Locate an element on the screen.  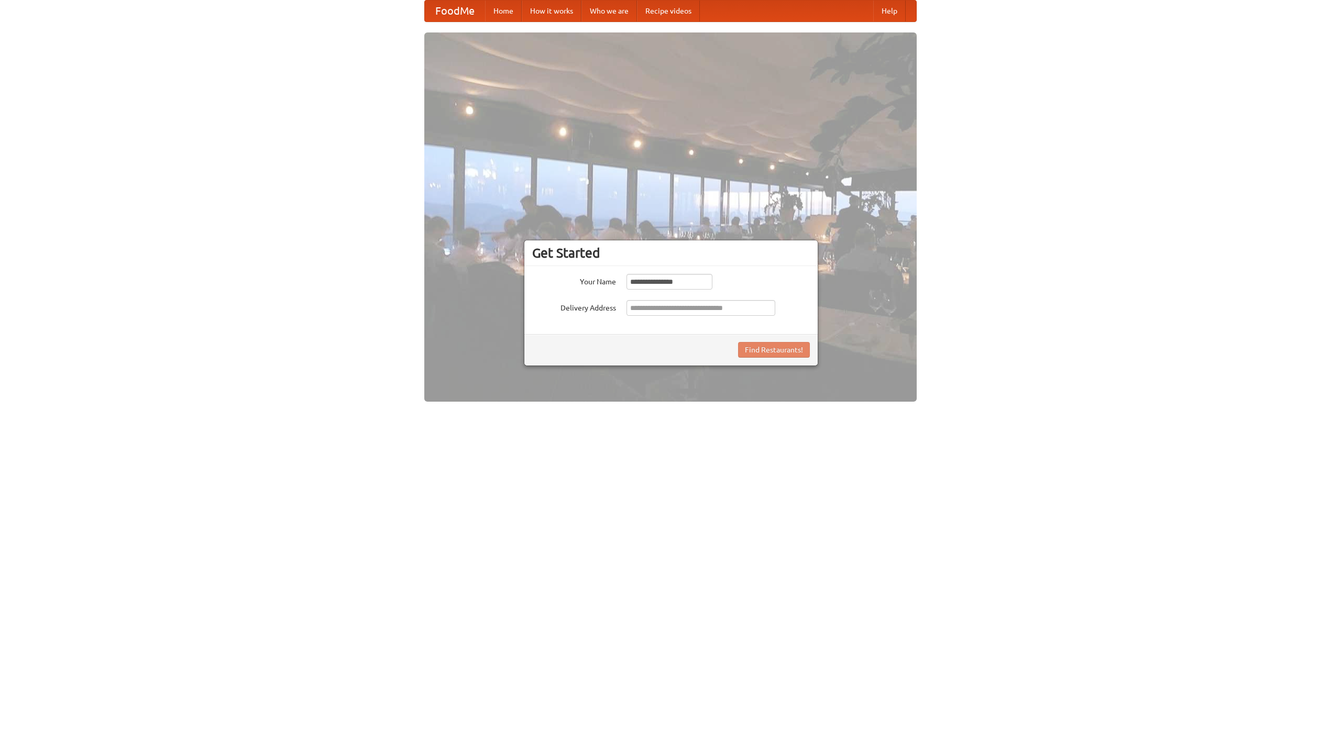
a: Home is located at coordinates (503, 11).